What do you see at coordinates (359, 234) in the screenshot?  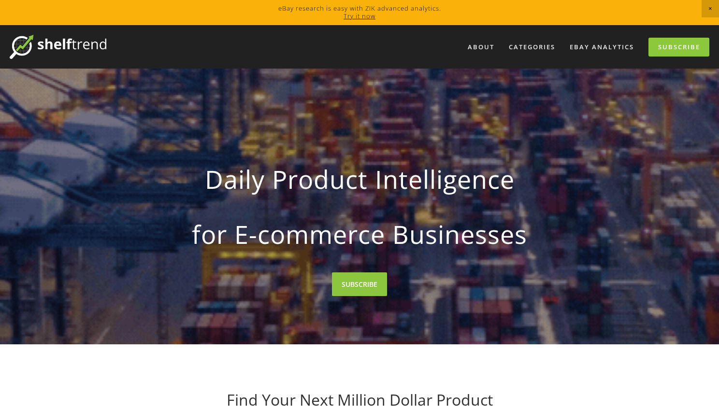 I see `strong: for E-commerce Businesses` at bounding box center [359, 234].